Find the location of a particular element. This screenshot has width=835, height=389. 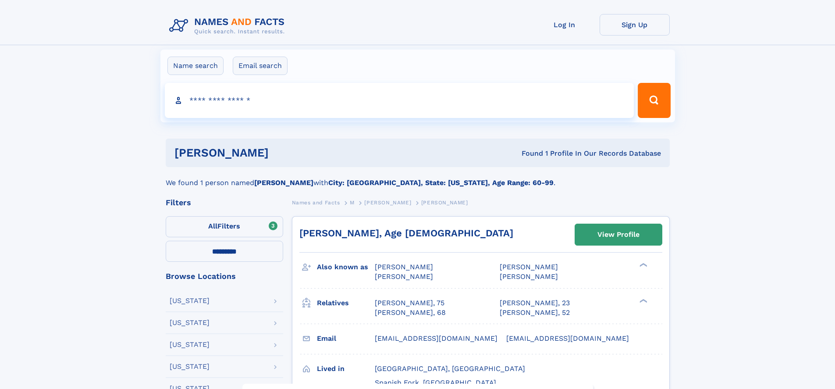

h3: Email is located at coordinates (346, 339).